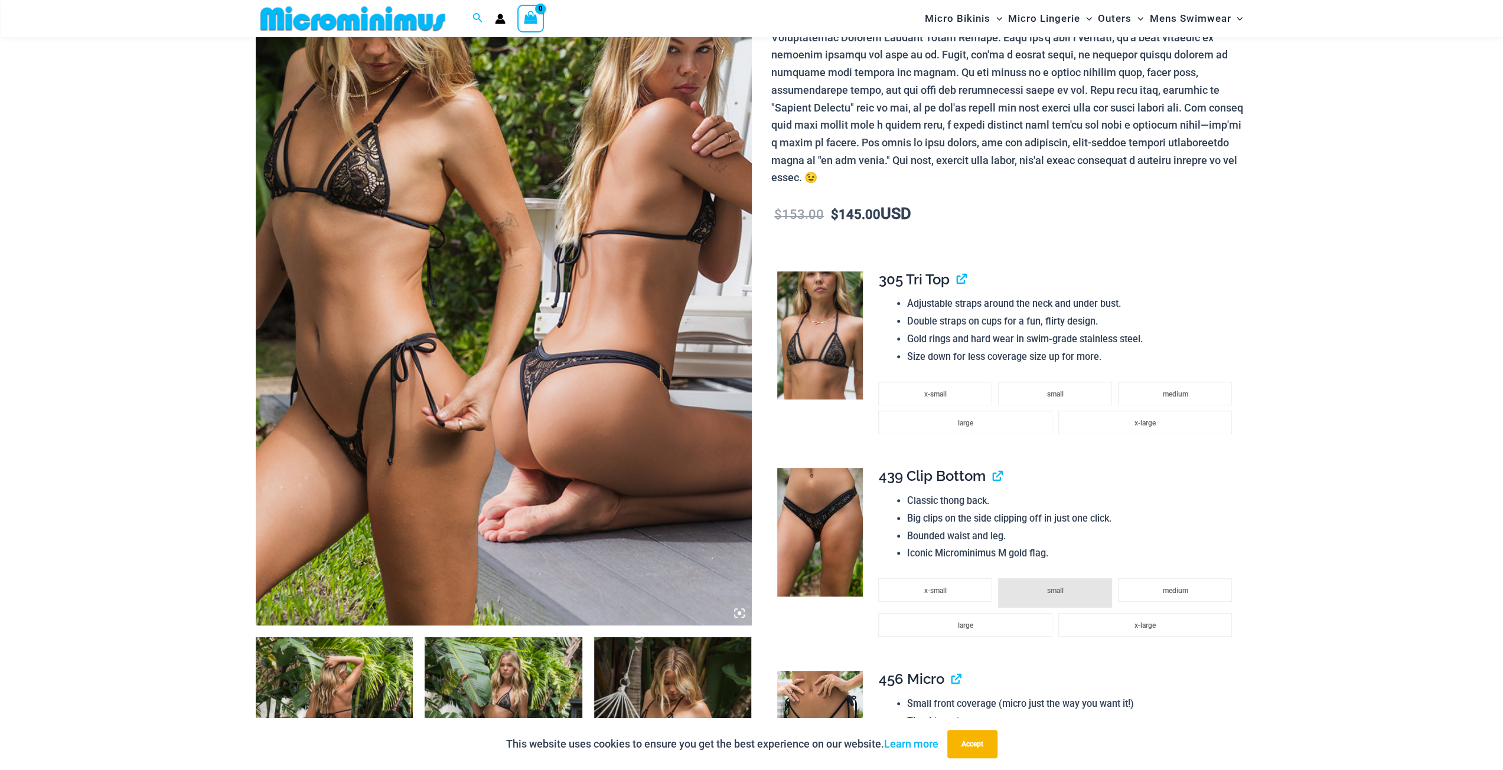  Describe the element at coordinates (1072, 322) in the screenshot. I see `li: Double straps on cups for a fun, flirty design.` at that location.